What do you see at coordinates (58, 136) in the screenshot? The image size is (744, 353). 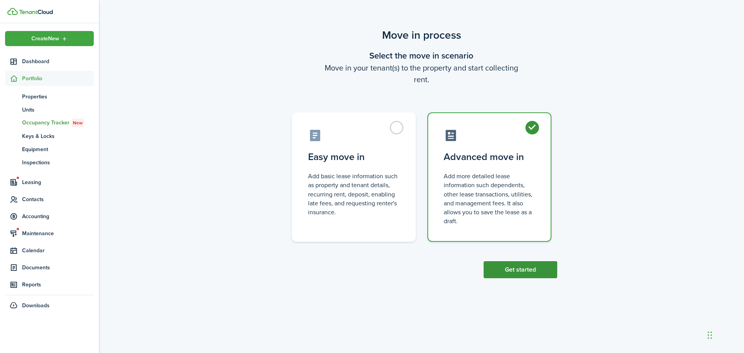 I see `span: Keys & Locks` at bounding box center [58, 136].